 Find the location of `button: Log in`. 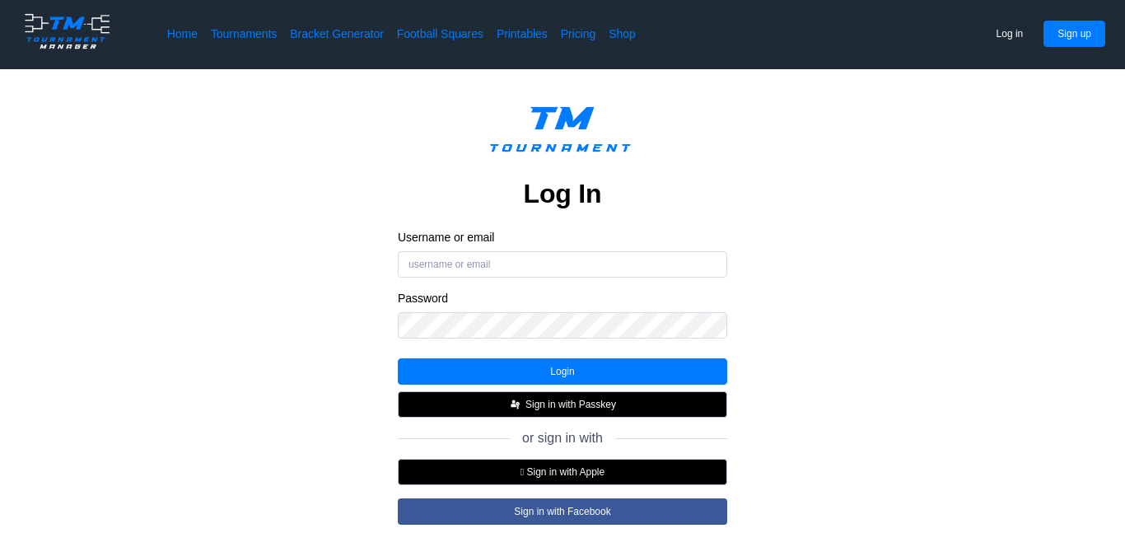

button: Log in is located at coordinates (1010, 34).